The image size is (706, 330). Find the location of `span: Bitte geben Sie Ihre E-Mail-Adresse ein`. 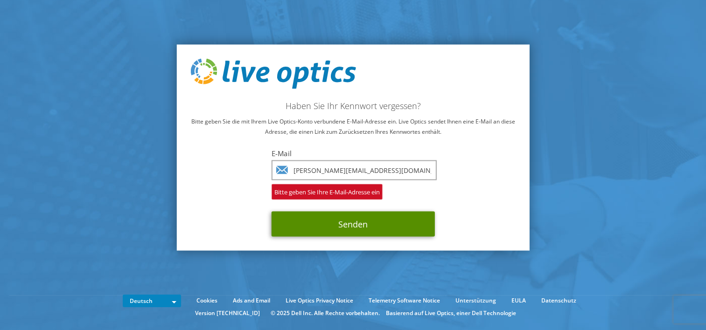

span: Bitte geben Sie Ihre E-Mail-Adresse ein is located at coordinates (327, 192).